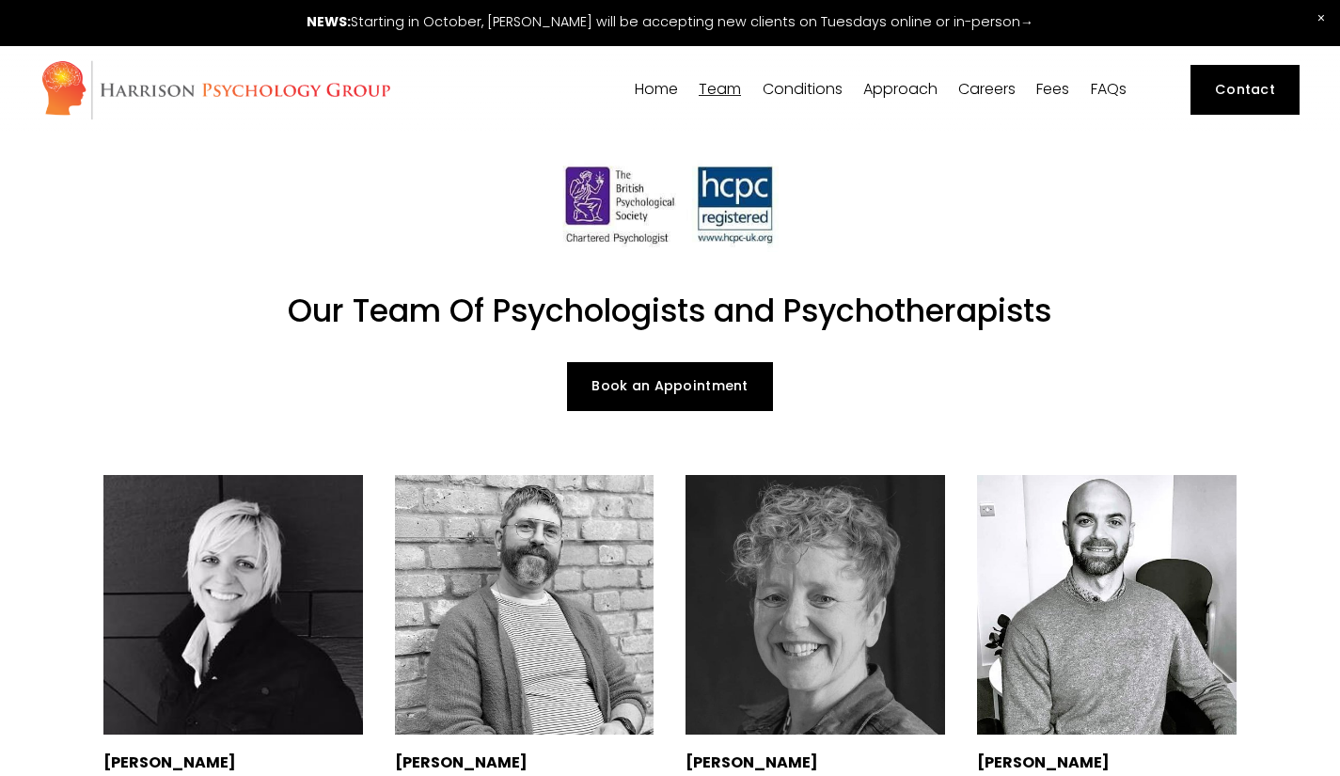 Image resolution: width=1340 pixels, height=776 pixels. I want to click on img: Harrison Psychology Group, so click(215, 89).